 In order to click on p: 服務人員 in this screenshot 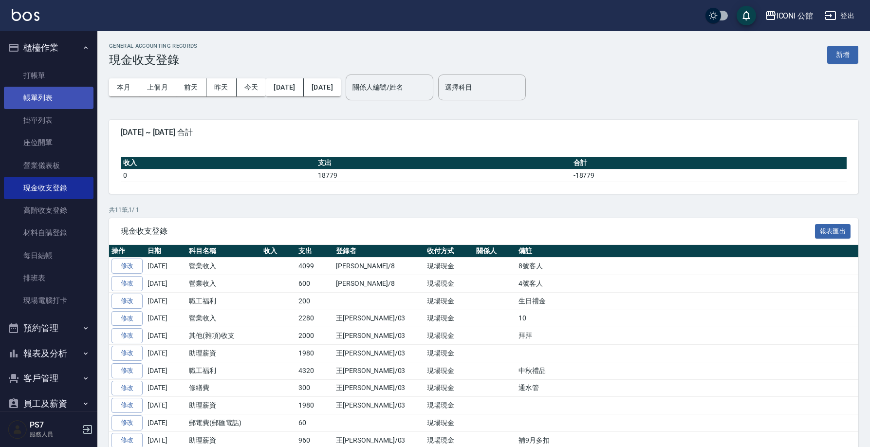, I will do `click(55, 434)`.